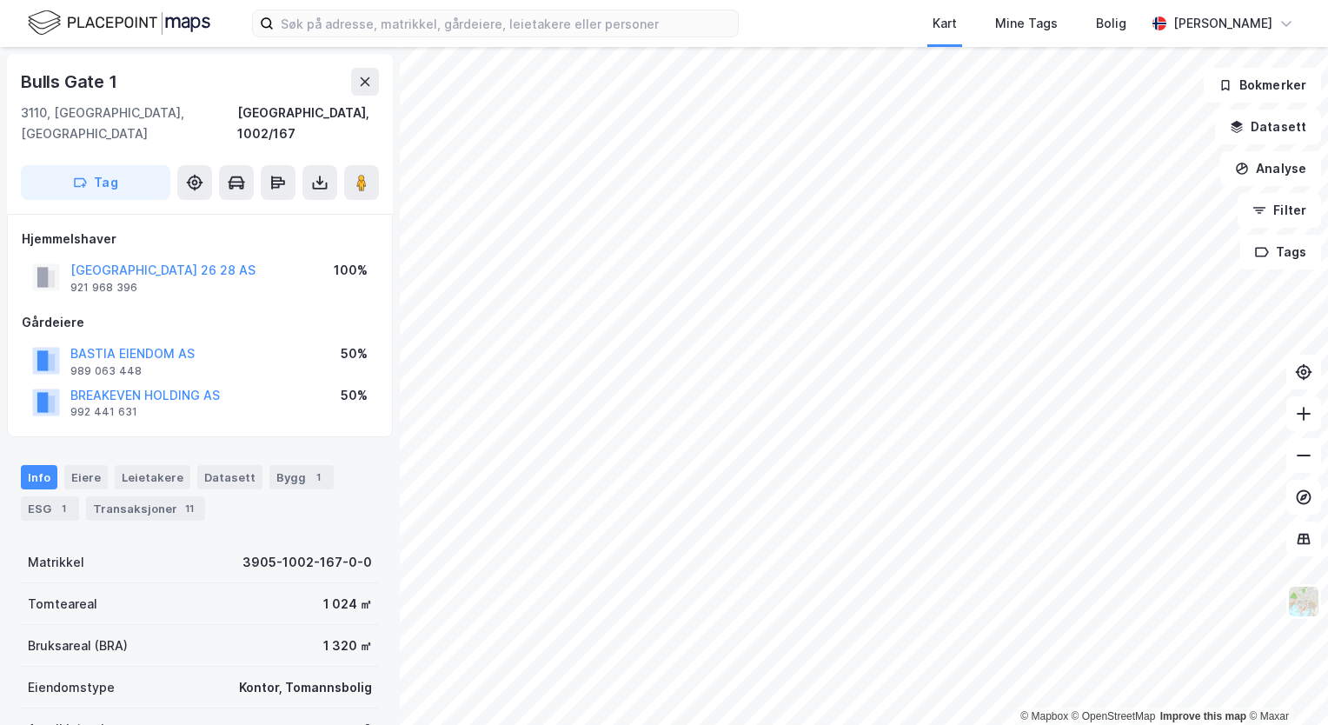  Describe the element at coordinates (302, 477) in the screenshot. I see `div: Bygg` at that location.